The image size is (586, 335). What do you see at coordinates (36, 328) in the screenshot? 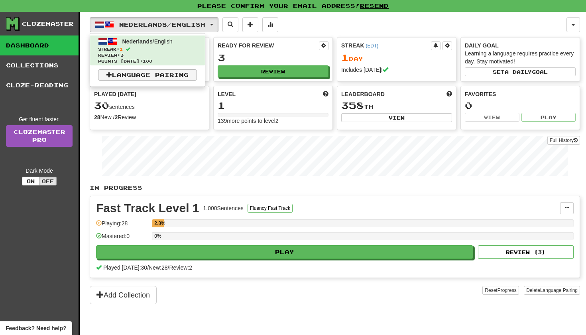
I see `span: Open feedback widget` at bounding box center [36, 328].